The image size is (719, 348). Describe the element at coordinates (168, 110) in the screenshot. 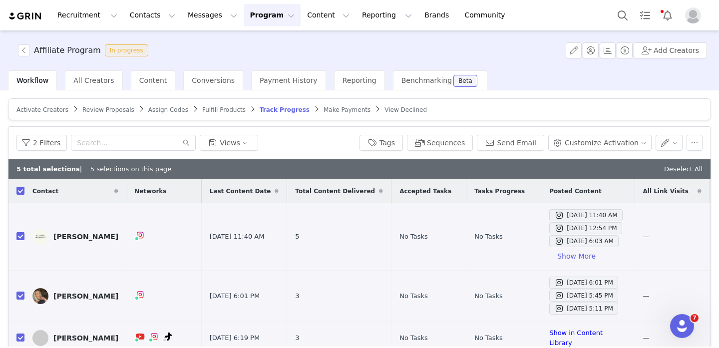

I see `span: Assign Codes` at that location.